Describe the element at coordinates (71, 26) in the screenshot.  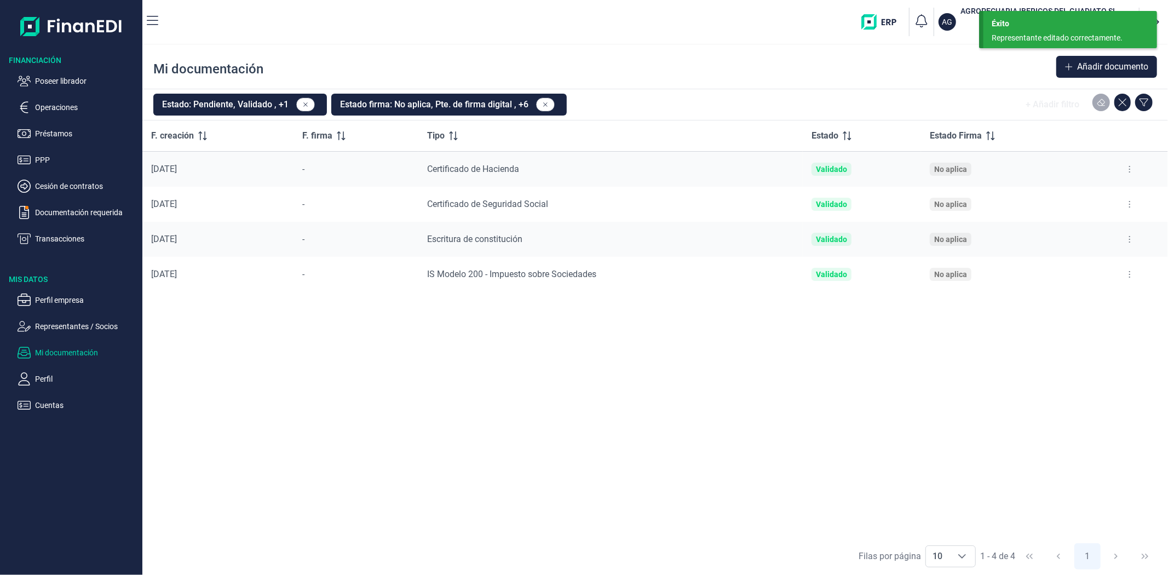
I see `img: Logo de aplicación` at that location.